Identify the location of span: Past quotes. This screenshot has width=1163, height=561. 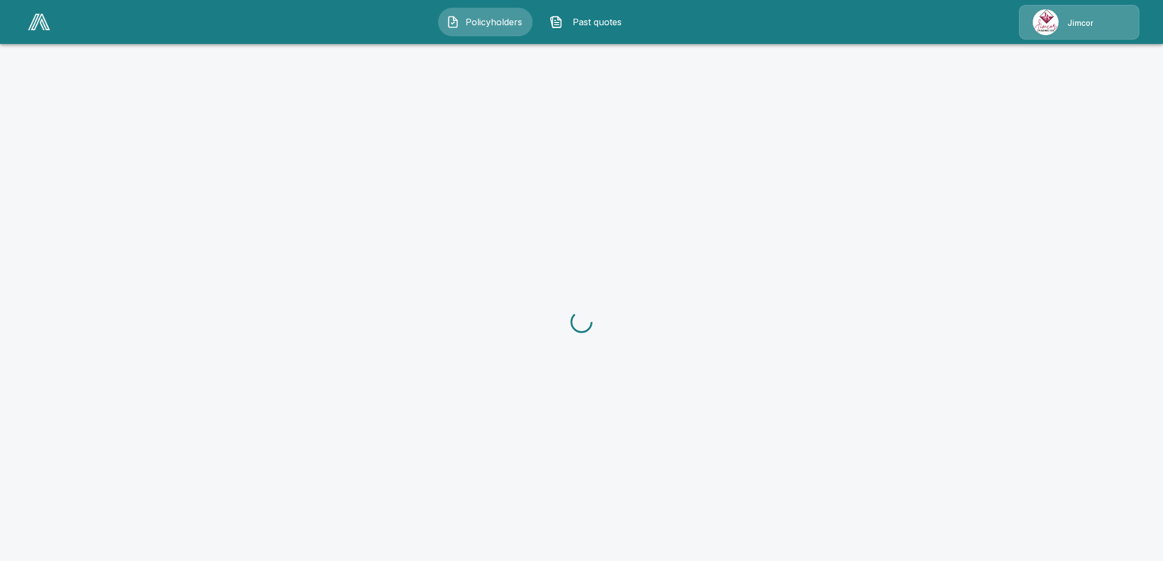
(598, 22).